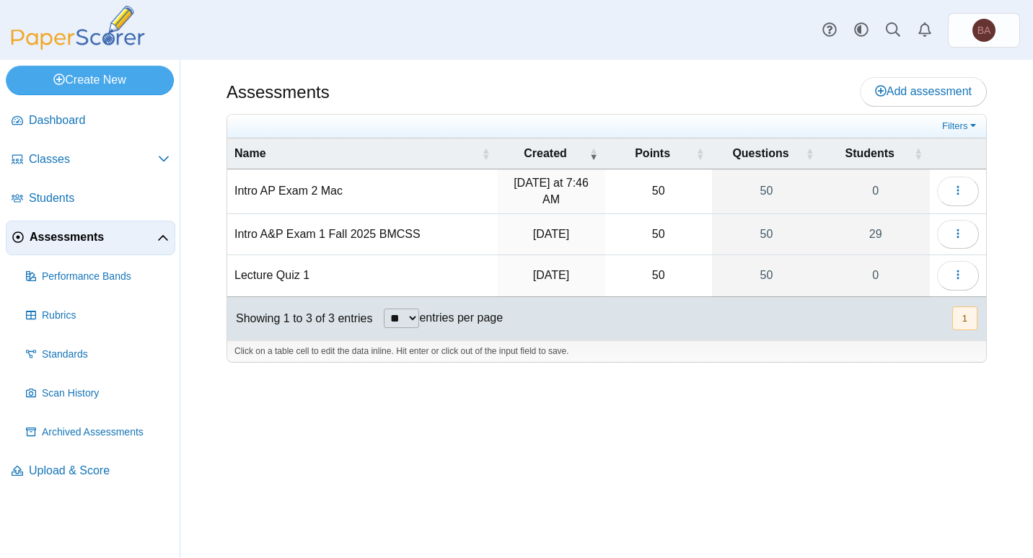  Describe the element at coordinates (299, 319) in the screenshot. I see `div: Showing 1 to 3 of 3 entries` at that location.